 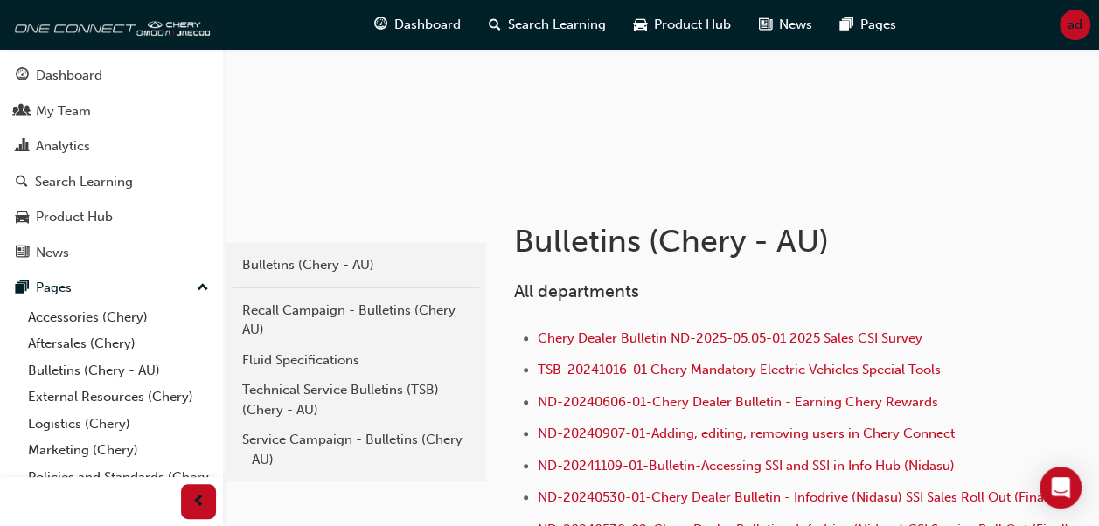 What do you see at coordinates (739, 370) in the screenshot?
I see `span: TSB-20241016-01 Chery Mandatory Electric Vehicles Special Tools` at bounding box center [739, 370].